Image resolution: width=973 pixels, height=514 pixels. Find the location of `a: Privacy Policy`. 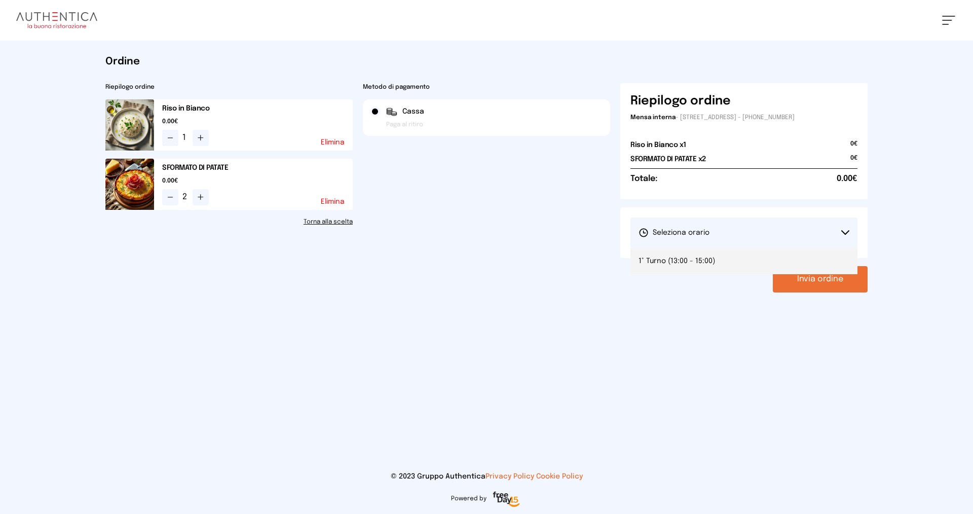

a: Privacy Policy is located at coordinates (510, 477).